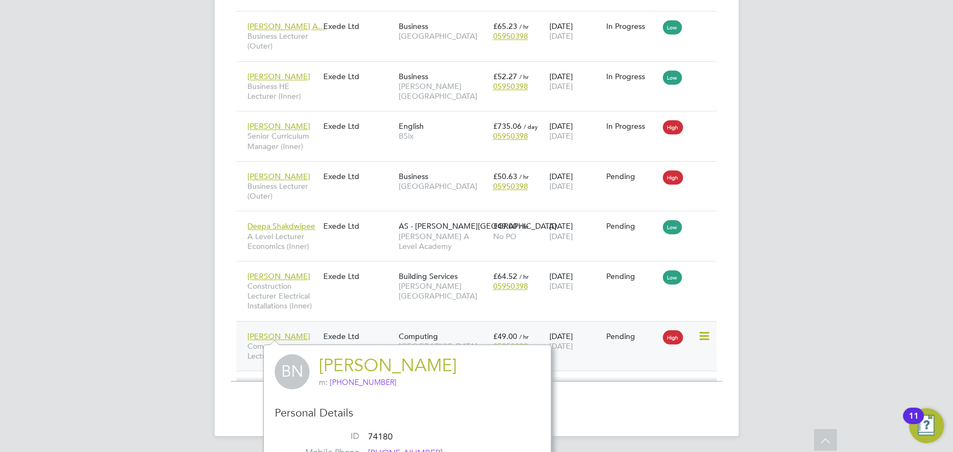 This screenshot has height=452, width=953. I want to click on span: Computing Lecturer (Inner), so click(283, 351).